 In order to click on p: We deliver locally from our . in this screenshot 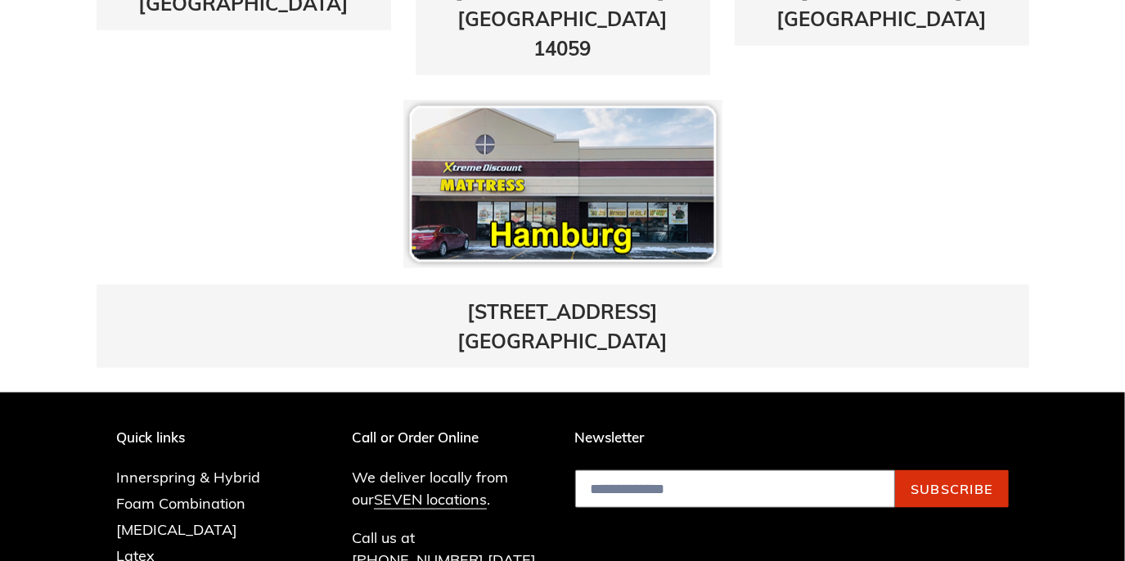, I will do `click(451, 489)`.